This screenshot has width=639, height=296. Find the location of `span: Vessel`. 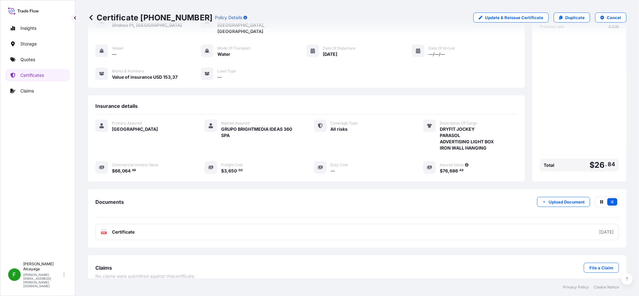

span: Vessel is located at coordinates (118, 48).